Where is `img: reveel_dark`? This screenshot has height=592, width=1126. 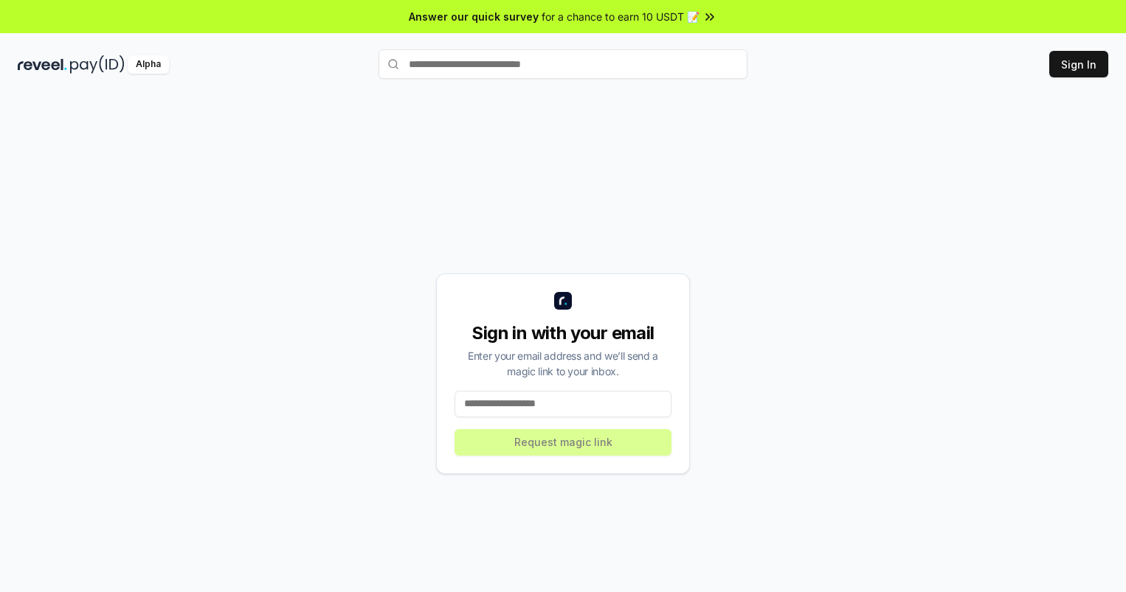 img: reveel_dark is located at coordinates (42, 64).